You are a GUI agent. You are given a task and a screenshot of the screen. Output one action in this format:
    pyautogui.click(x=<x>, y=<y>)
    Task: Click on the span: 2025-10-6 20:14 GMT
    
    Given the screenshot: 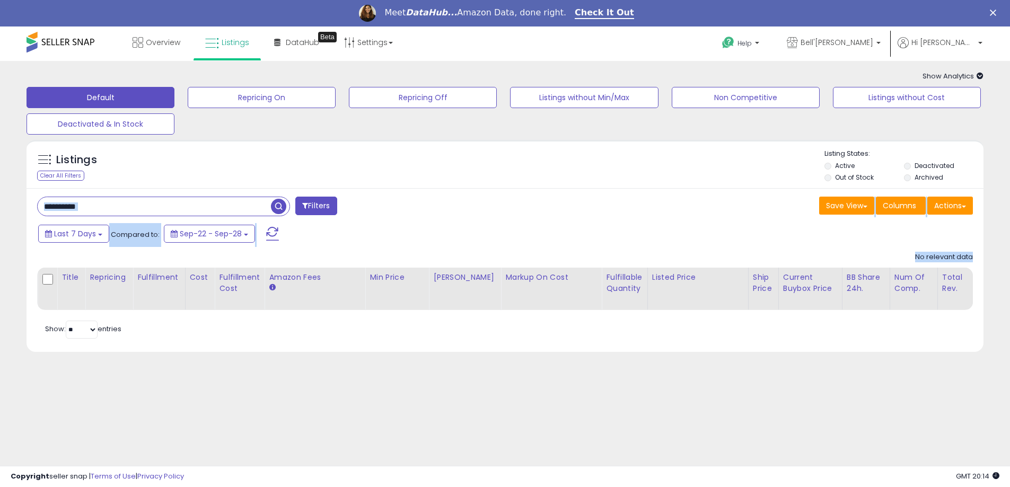 What is the action you would take?
    pyautogui.click(x=977, y=476)
    